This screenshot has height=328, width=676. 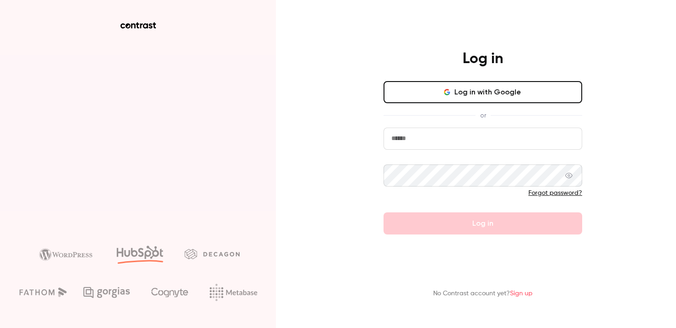 What do you see at coordinates (555, 193) in the screenshot?
I see `a: Forgot password?` at bounding box center [555, 193].